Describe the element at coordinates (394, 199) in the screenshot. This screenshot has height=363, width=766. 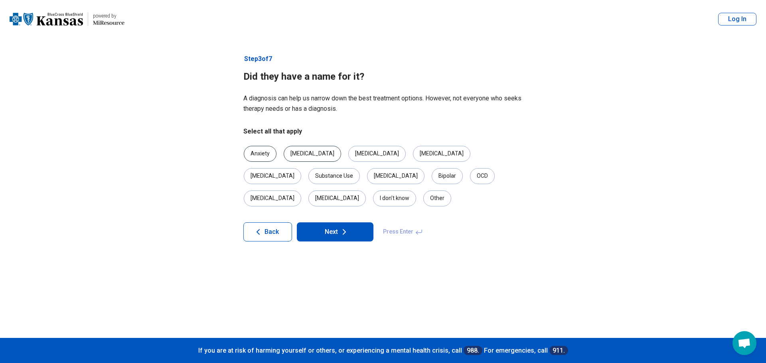
I see `div: I don’t know` at that location.